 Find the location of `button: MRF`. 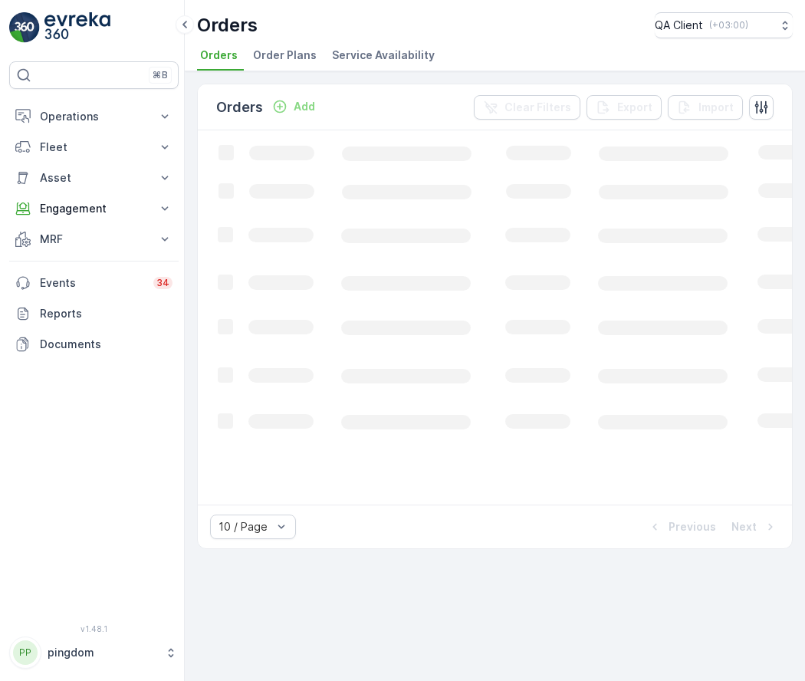

button: MRF is located at coordinates (94, 239).